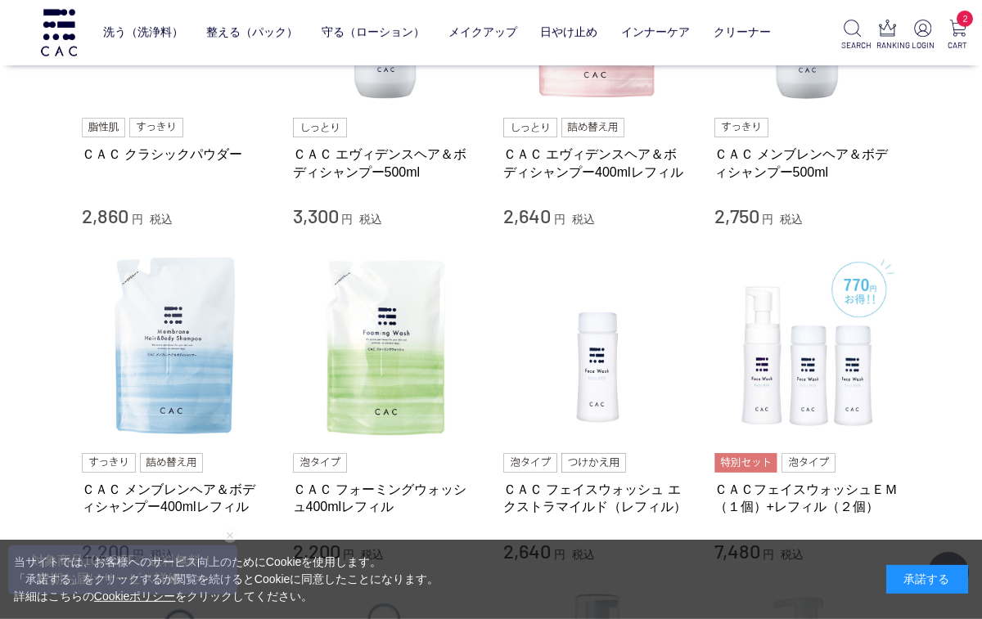 The width and height of the screenshot is (982, 619). What do you see at coordinates (745, 463) in the screenshot?
I see `img: 特別セット` at bounding box center [745, 463].